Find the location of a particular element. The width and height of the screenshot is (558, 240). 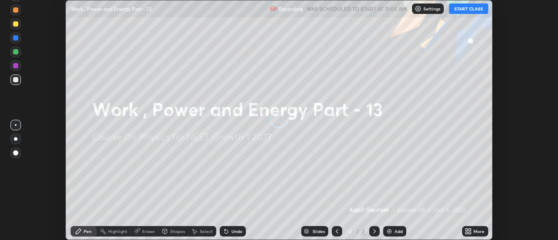

p: Work , Power and Energy Part - 13 is located at coordinates (111, 9).